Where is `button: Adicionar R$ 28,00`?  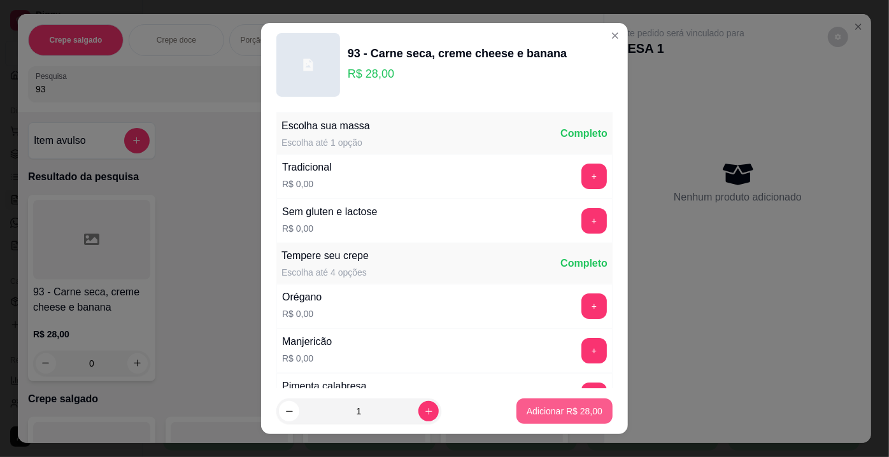 button: Adicionar R$ 28,00 is located at coordinates (564, 411).